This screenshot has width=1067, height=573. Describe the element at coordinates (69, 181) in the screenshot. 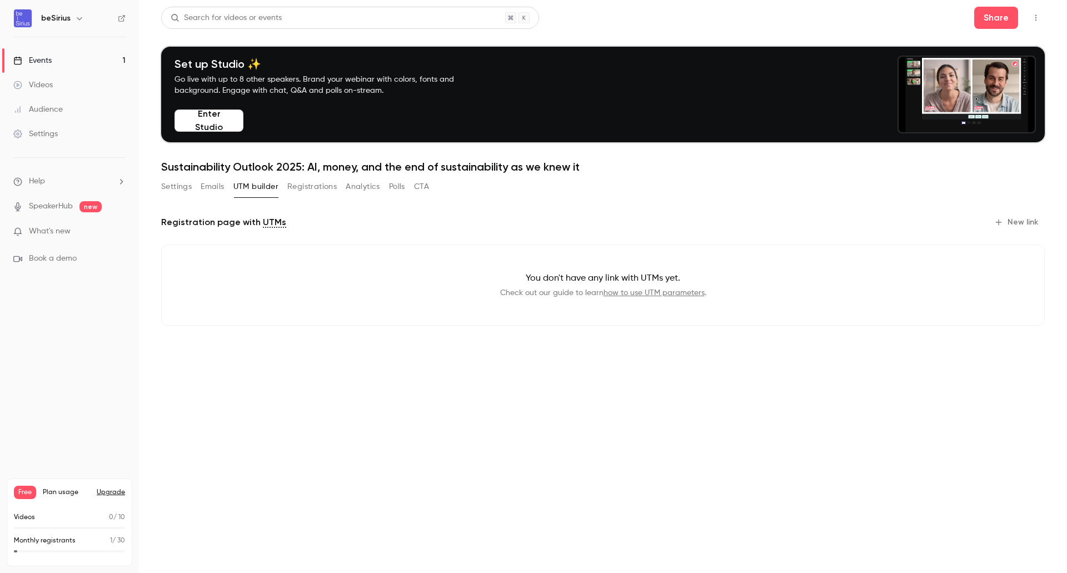

I see `li: help-dropdown-opener` at that location.